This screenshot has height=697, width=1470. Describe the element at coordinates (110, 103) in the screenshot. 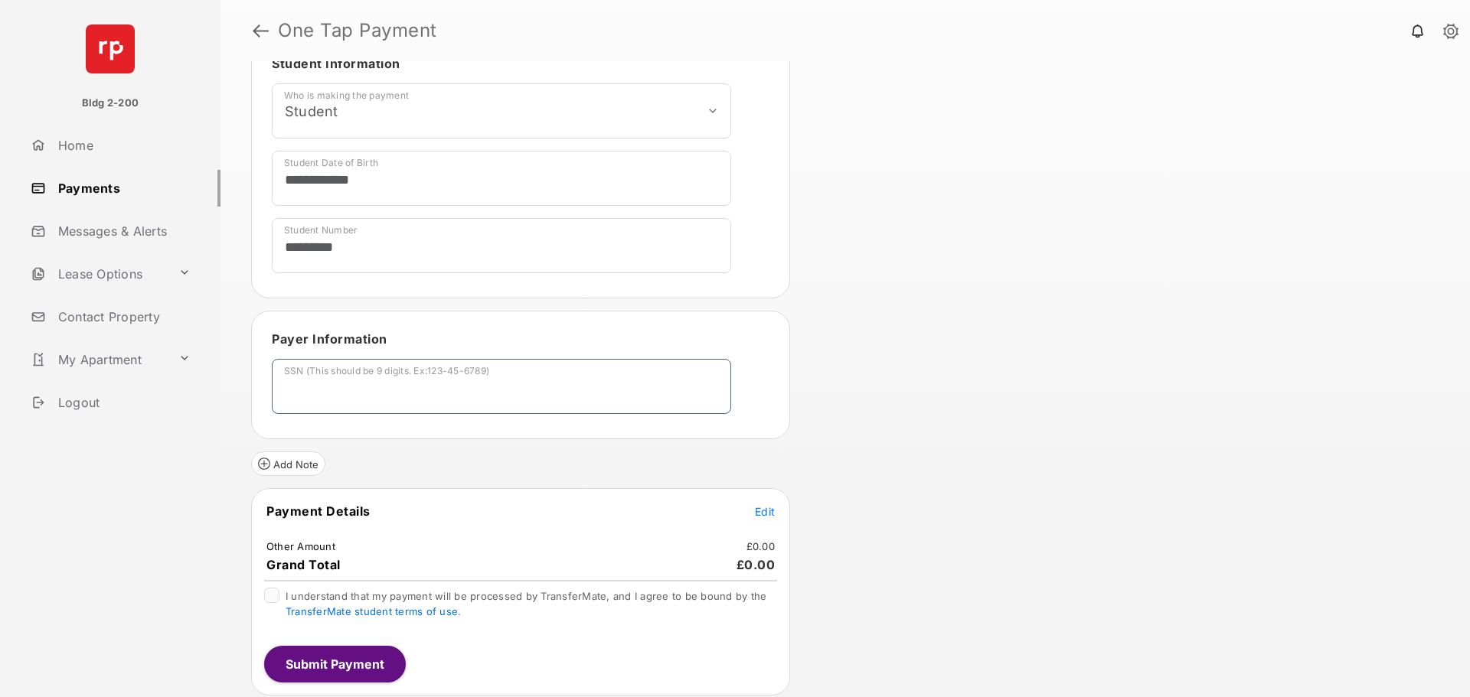

I see `p: Bldg 2-200` at that location.